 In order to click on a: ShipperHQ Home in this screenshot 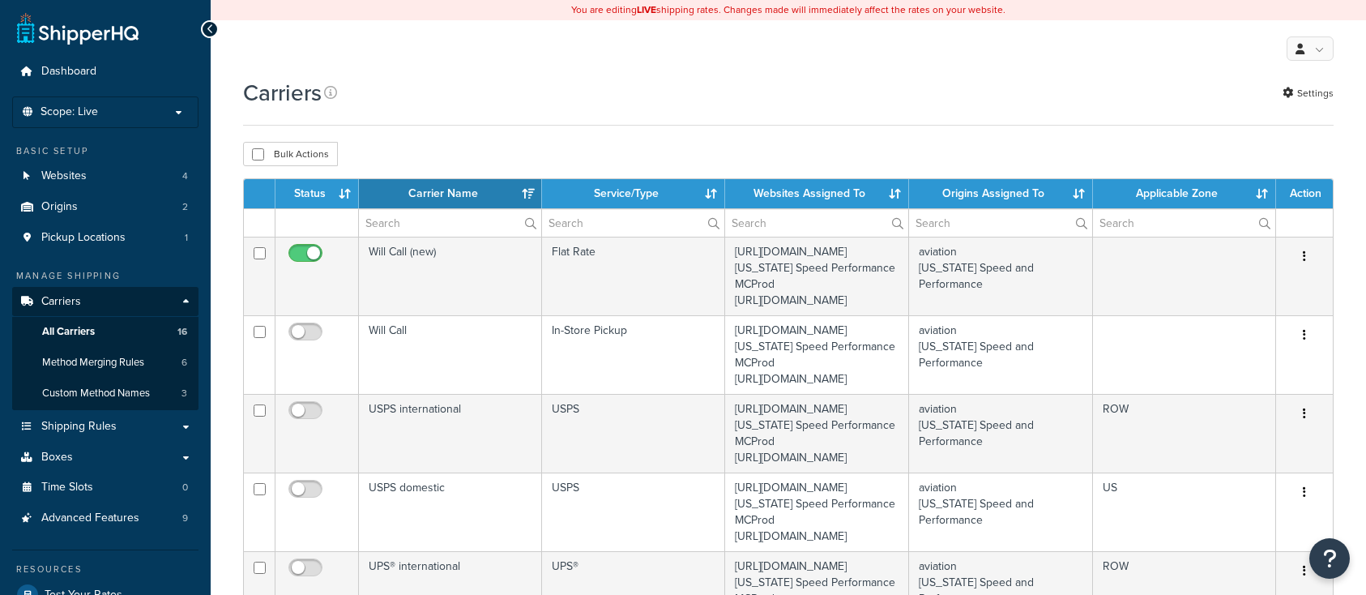, I will do `click(78, 28)`.